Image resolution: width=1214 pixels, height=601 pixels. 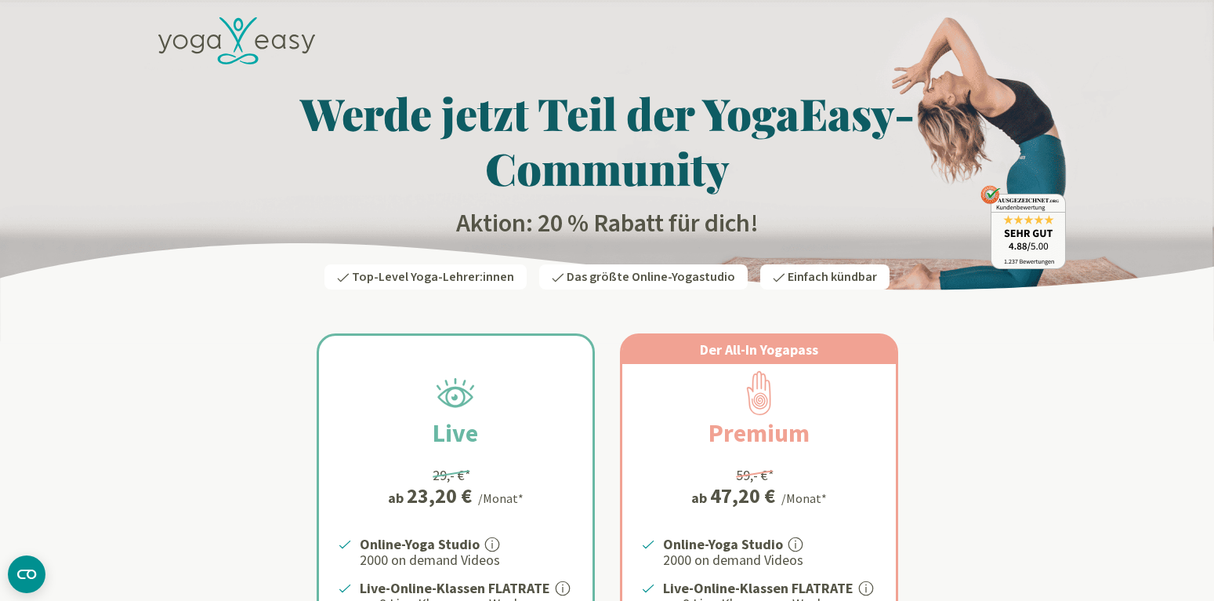 I want to click on h2: Premium, so click(x=759, y=433).